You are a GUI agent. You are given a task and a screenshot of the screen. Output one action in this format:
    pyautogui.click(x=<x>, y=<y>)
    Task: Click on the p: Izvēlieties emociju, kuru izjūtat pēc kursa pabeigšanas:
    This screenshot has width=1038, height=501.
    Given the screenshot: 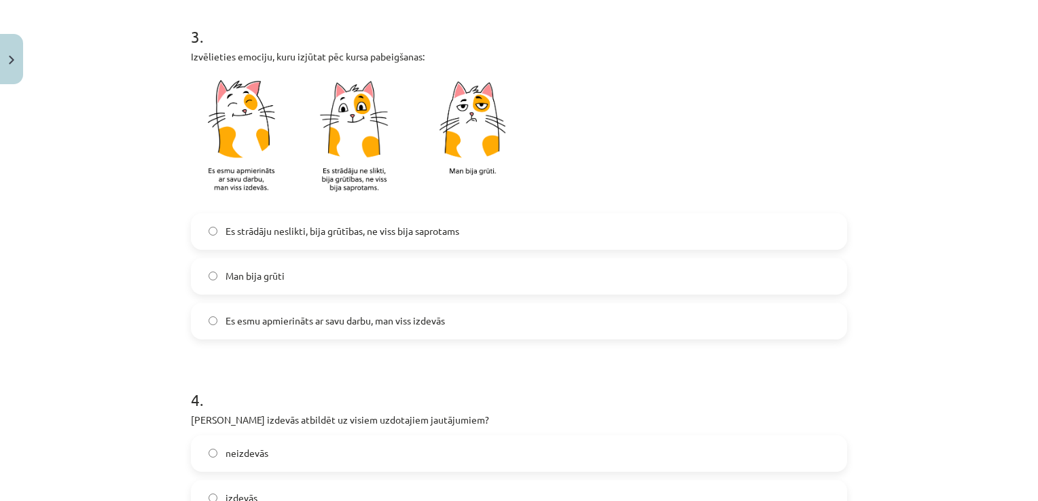 What is the action you would take?
    pyautogui.click(x=519, y=56)
    